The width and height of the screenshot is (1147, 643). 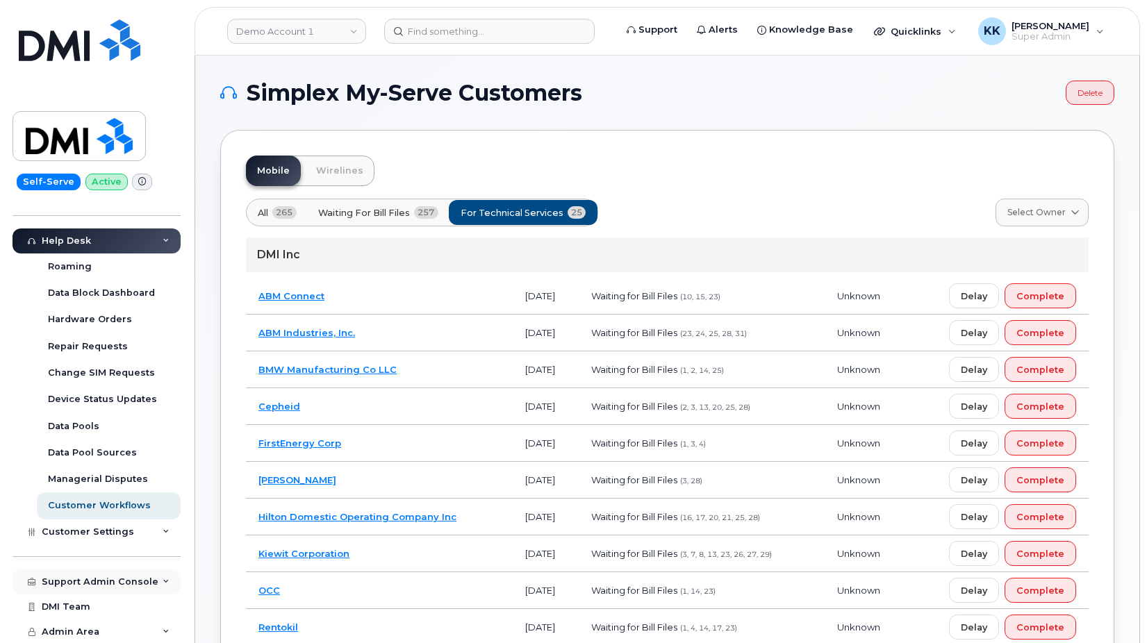 I want to click on span: (23, 24, 25, 28, 31), so click(x=714, y=334).